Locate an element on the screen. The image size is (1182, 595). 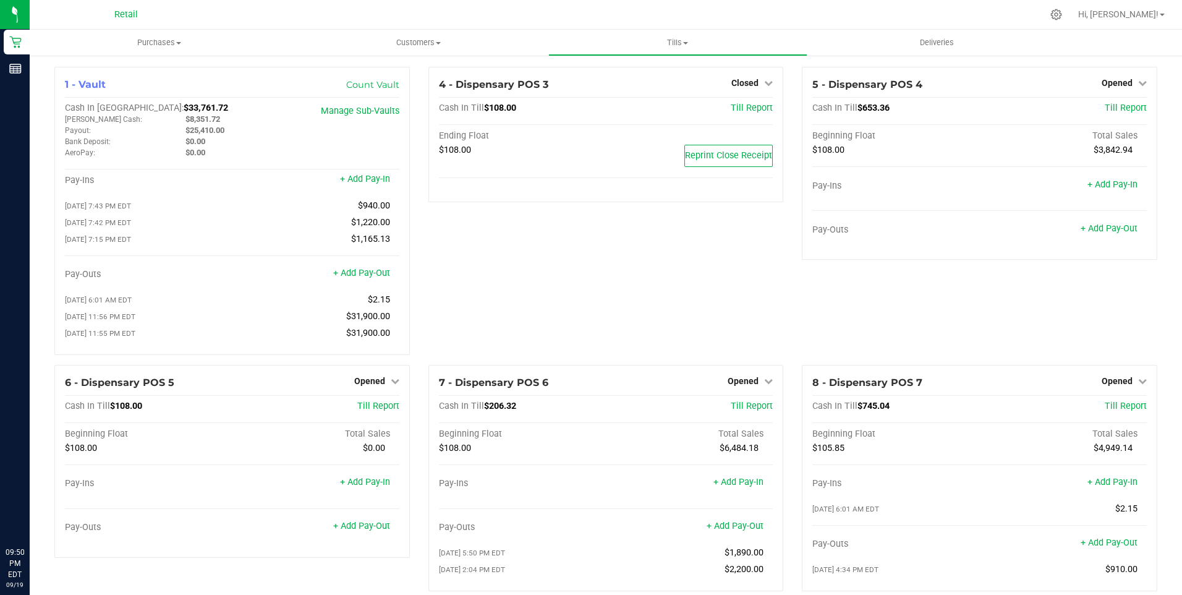
a: Deliveries is located at coordinates (936, 43).